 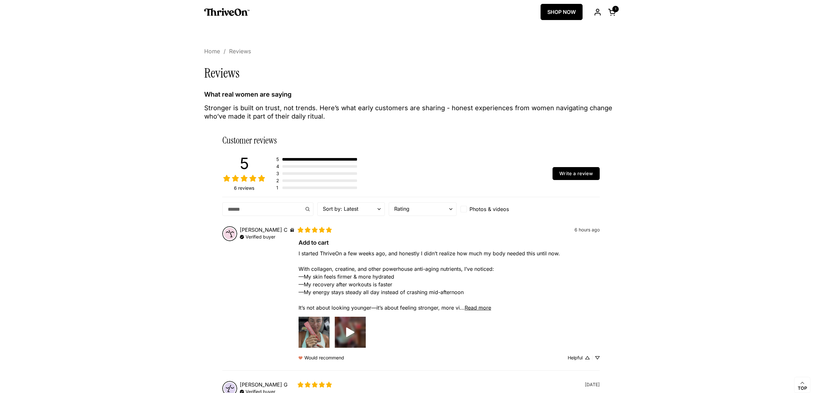 I want to click on span: Home, so click(x=212, y=52).